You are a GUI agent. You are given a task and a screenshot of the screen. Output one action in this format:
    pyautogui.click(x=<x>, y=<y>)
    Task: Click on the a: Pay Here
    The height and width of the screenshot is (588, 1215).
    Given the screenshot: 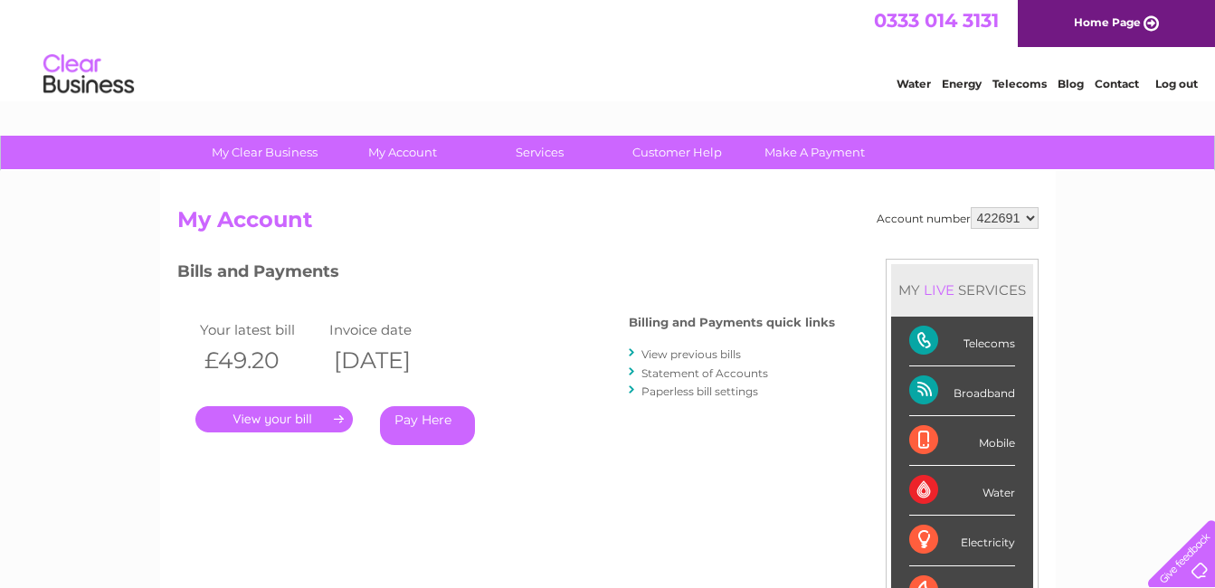 What is the action you would take?
    pyautogui.click(x=427, y=425)
    